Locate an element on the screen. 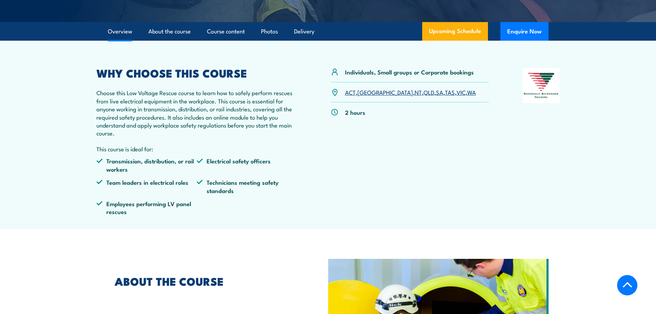 The width and height of the screenshot is (656, 314). li: Electrical safety officers is located at coordinates (247, 165).